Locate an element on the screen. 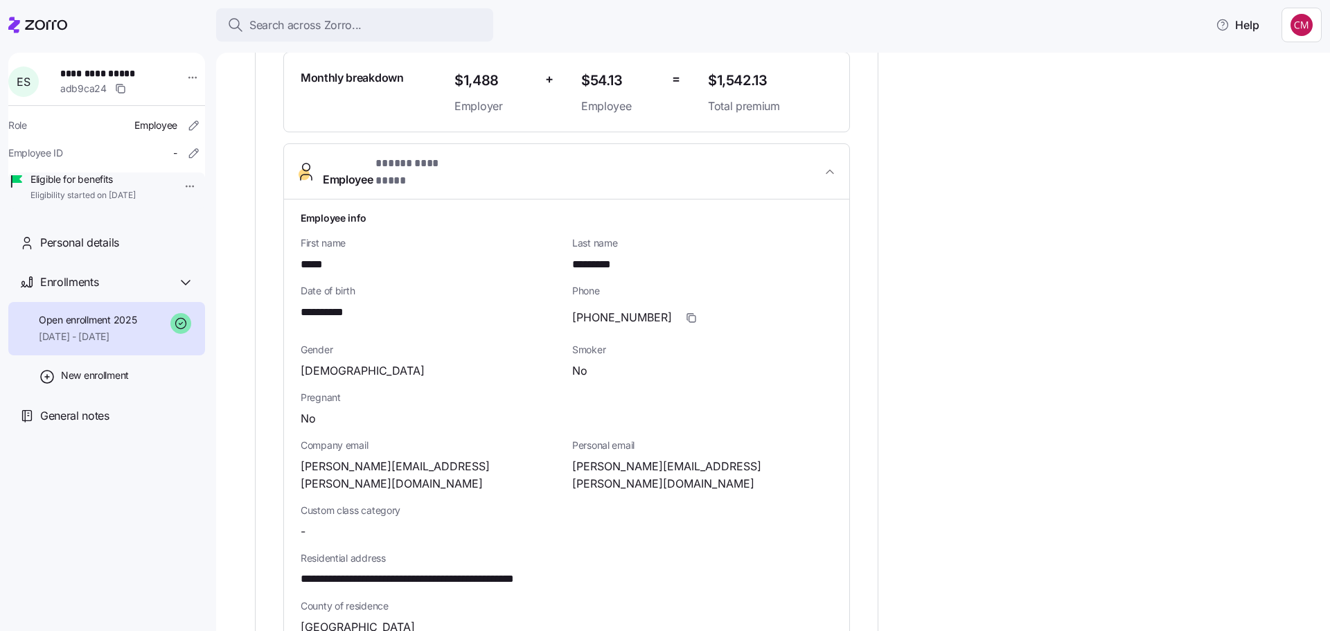 The width and height of the screenshot is (1330, 631). h1: Employee info is located at coordinates (567, 218).